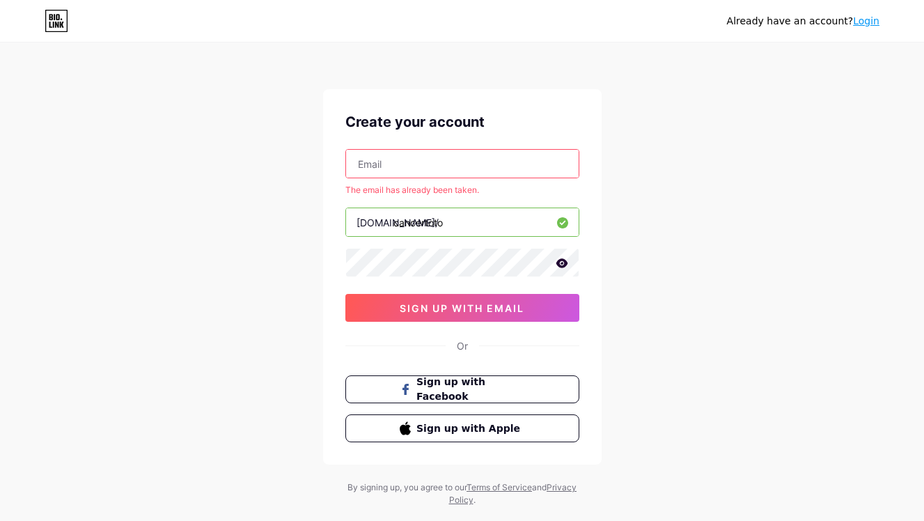 This screenshot has height=521, width=924. Describe the element at coordinates (462, 122) in the screenshot. I see `div: Create your account` at that location.